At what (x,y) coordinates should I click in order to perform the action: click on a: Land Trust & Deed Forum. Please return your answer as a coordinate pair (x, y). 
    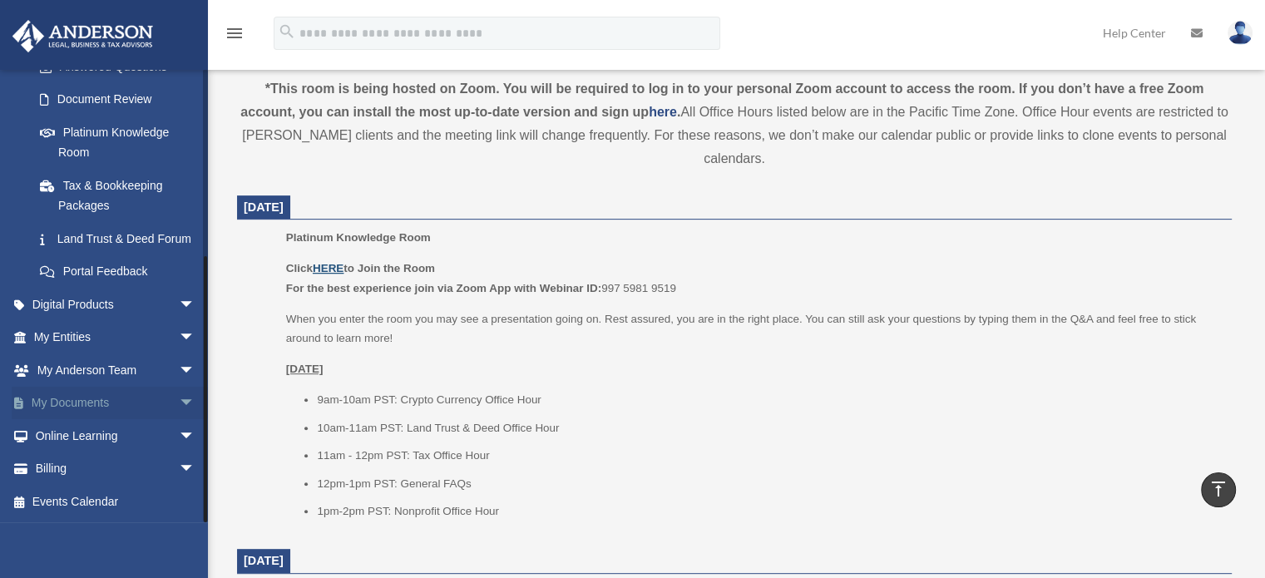
    Looking at the image, I should click on (121, 239).